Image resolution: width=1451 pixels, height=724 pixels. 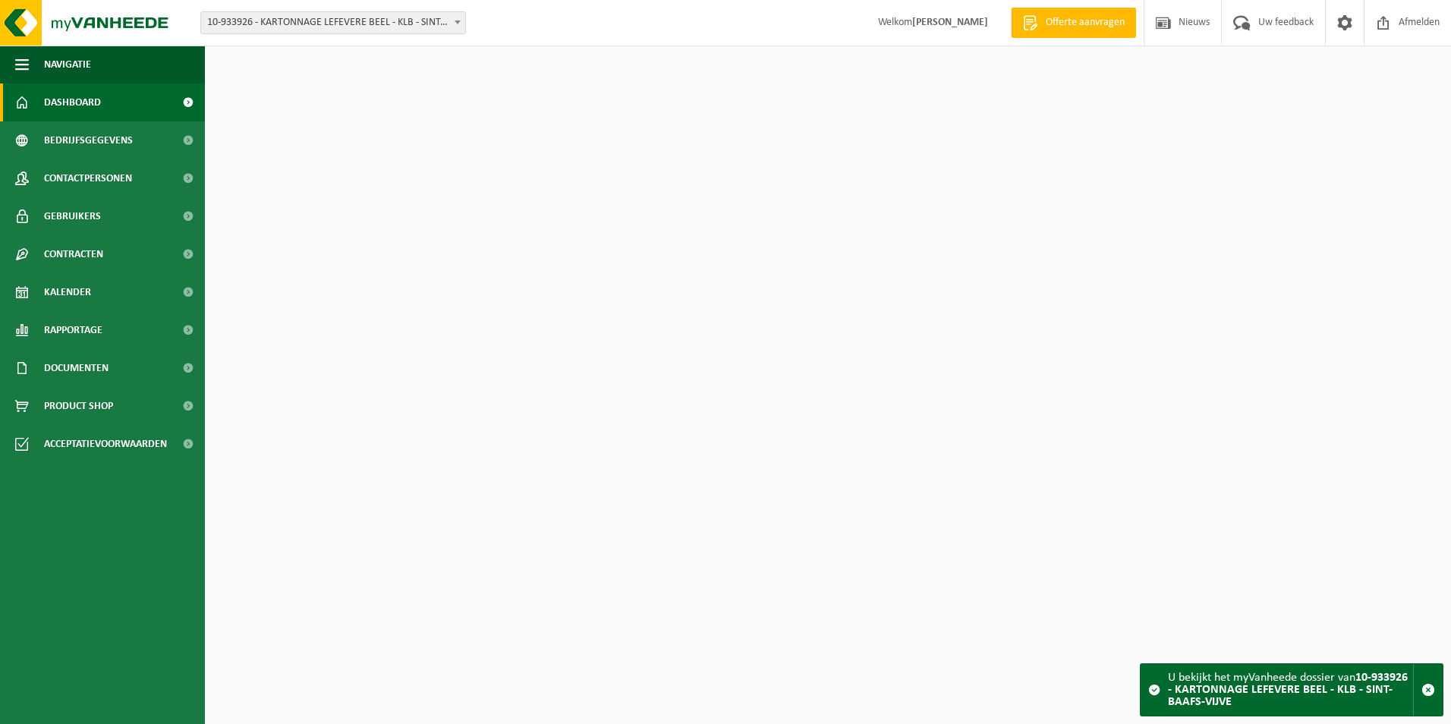 What do you see at coordinates (88, 140) in the screenshot?
I see `span: Bedrijfsgegevens` at bounding box center [88, 140].